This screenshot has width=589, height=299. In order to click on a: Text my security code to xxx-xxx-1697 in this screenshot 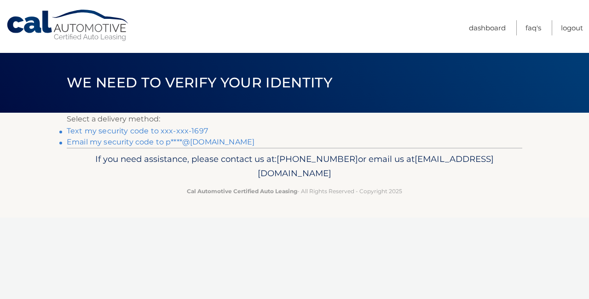, I will do `click(137, 131)`.